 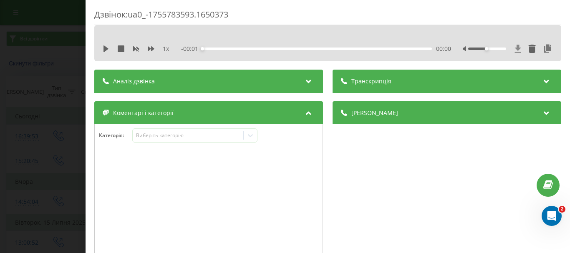 What do you see at coordinates (562, 209) in the screenshot?
I see `span: 2` at bounding box center [562, 209].